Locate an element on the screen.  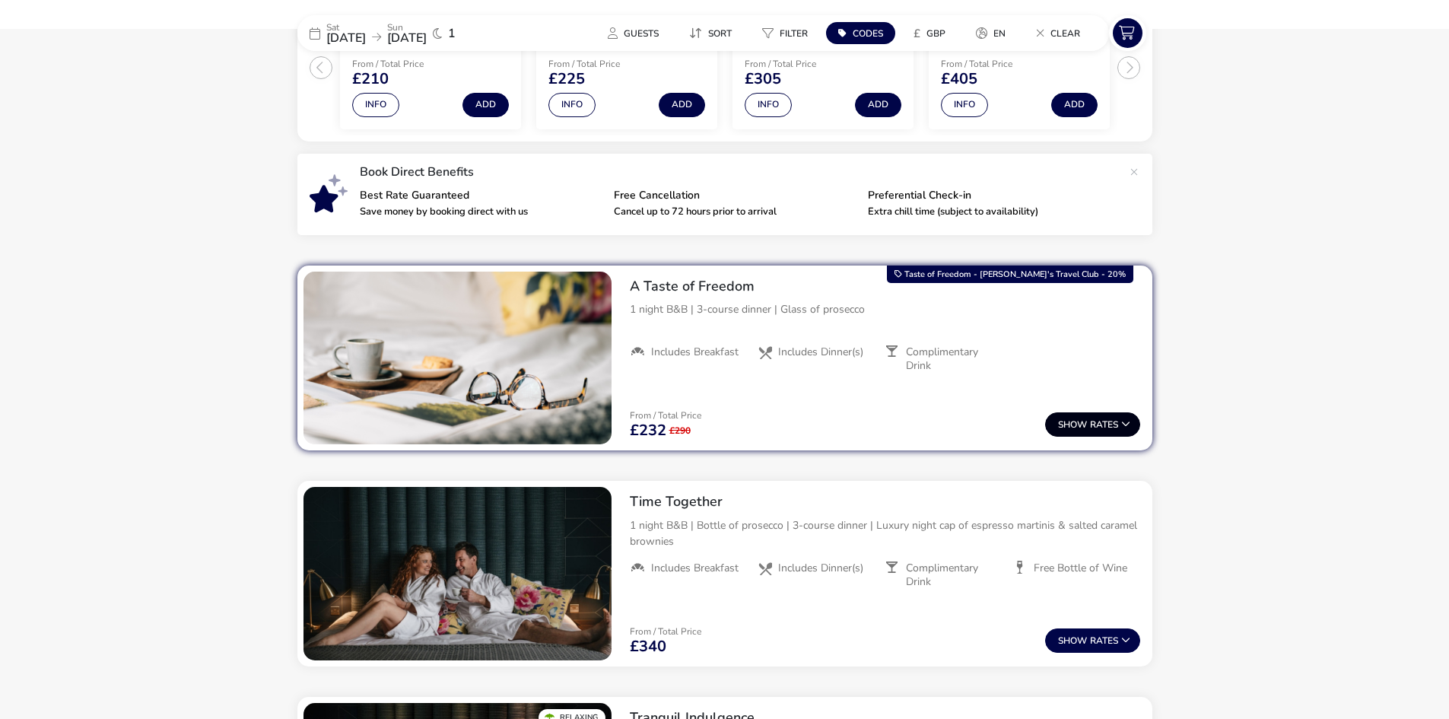
swiper-slide: 3 / 4 is located at coordinates (823, 68).